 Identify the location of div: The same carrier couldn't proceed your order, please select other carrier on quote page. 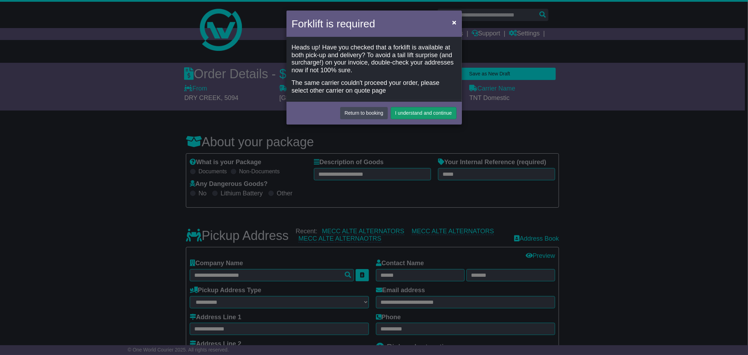
(374, 87).